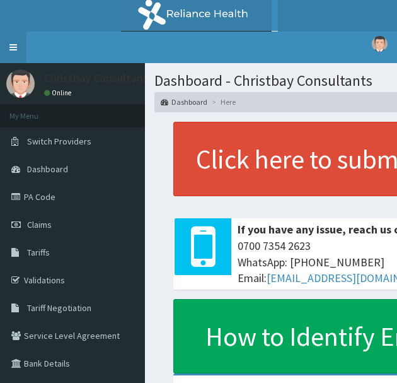 Image resolution: width=397 pixels, height=383 pixels. Describe the element at coordinates (59, 93) in the screenshot. I see `a: Online` at that location.